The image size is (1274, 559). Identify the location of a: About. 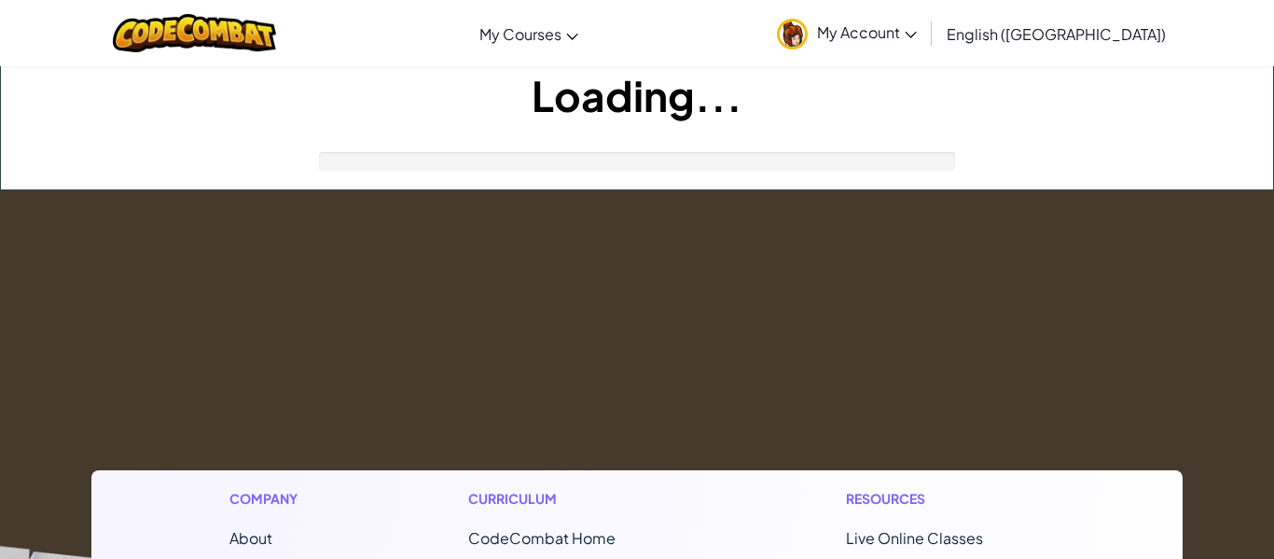
(251, 537).